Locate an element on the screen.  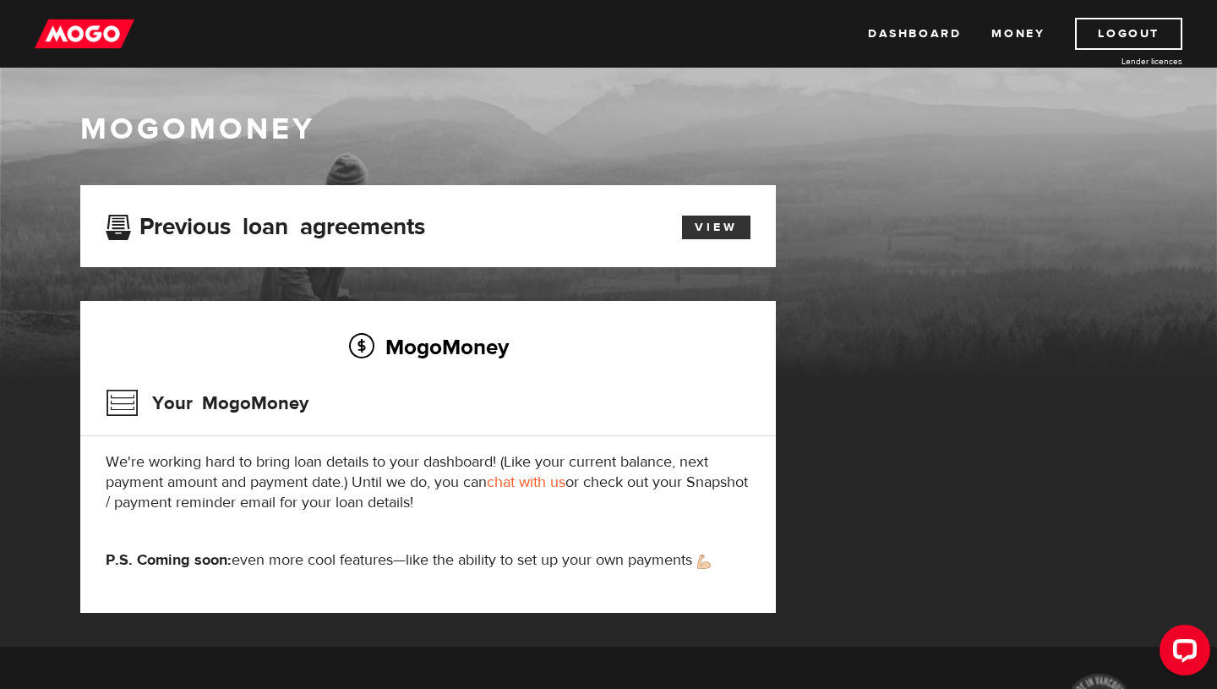
img: mogo_logo-11ee424be714fa7cbb0f0f49df9e16ec.png is located at coordinates (85, 34).